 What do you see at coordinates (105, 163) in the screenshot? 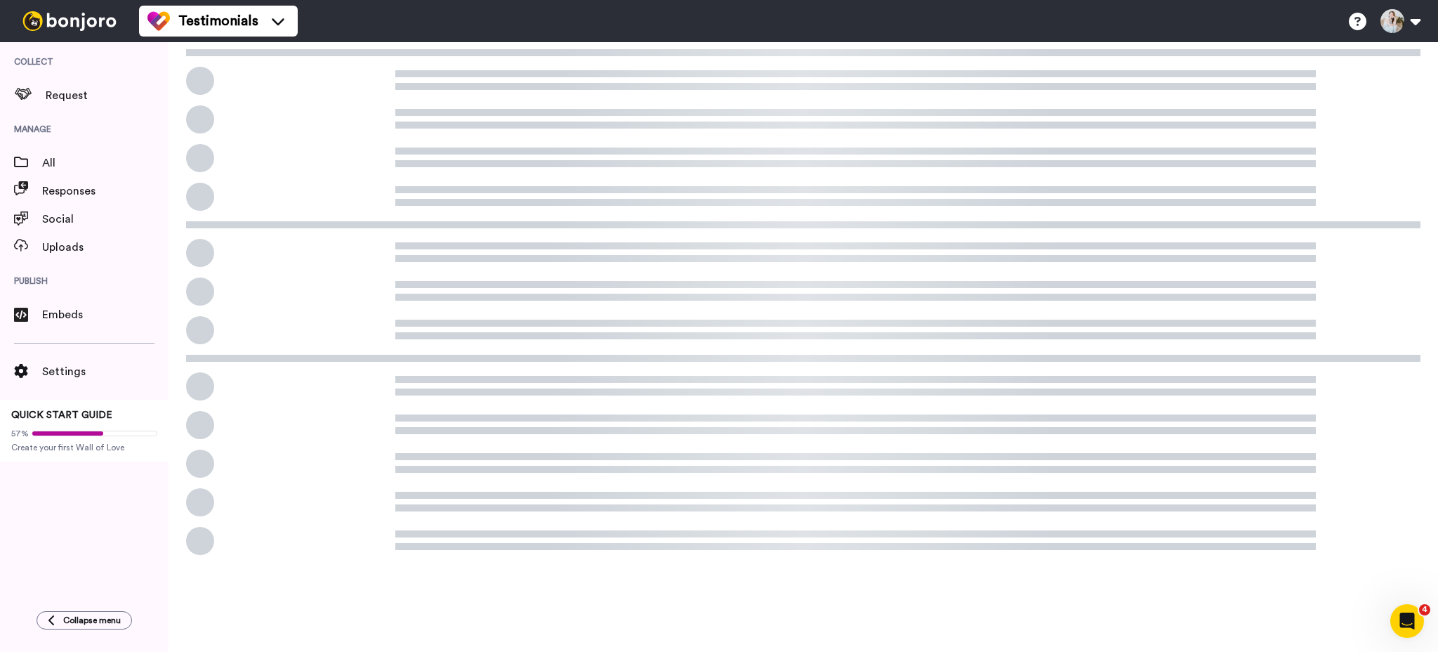
I see `span: All` at bounding box center [105, 163].